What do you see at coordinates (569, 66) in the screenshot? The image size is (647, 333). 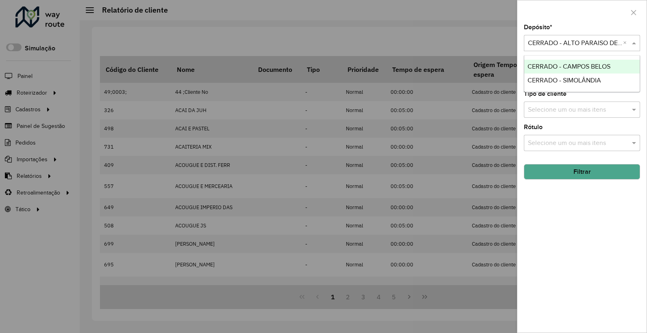 I see `span: CERRADO - CAMPOS BELOS` at bounding box center [569, 66].